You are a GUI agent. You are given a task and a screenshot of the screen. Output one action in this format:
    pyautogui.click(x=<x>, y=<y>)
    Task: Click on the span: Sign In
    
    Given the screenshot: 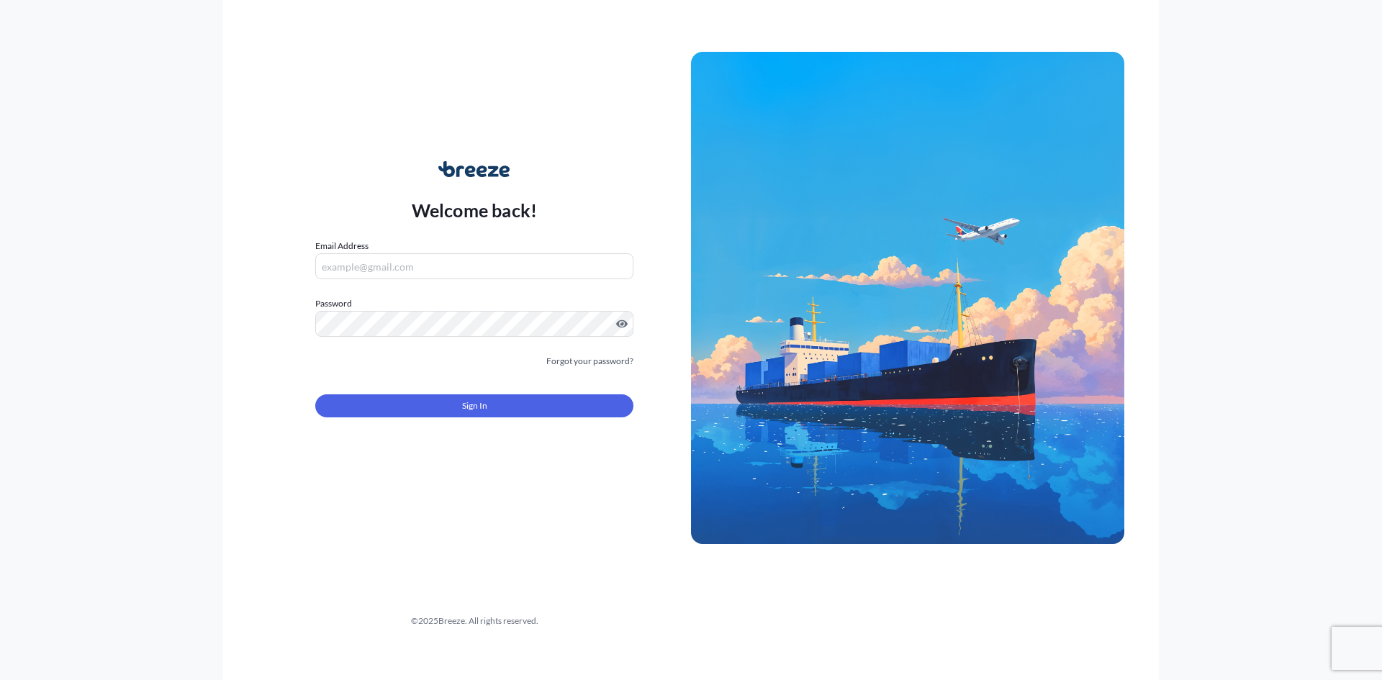 What is the action you would take?
    pyautogui.click(x=474, y=406)
    